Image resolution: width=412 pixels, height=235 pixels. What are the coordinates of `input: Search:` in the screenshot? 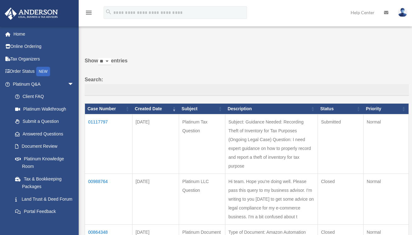 It's located at (247, 90).